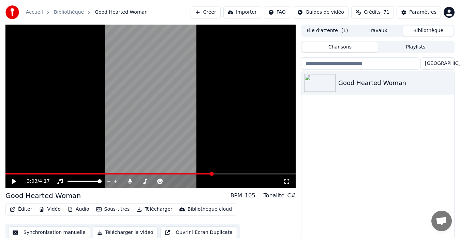 The height and width of the screenshot is (238, 460). I want to click on button: FAQ, so click(277, 12).